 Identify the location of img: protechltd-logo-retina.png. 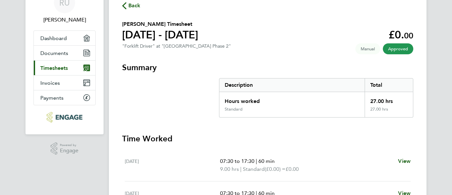
(64, 117).